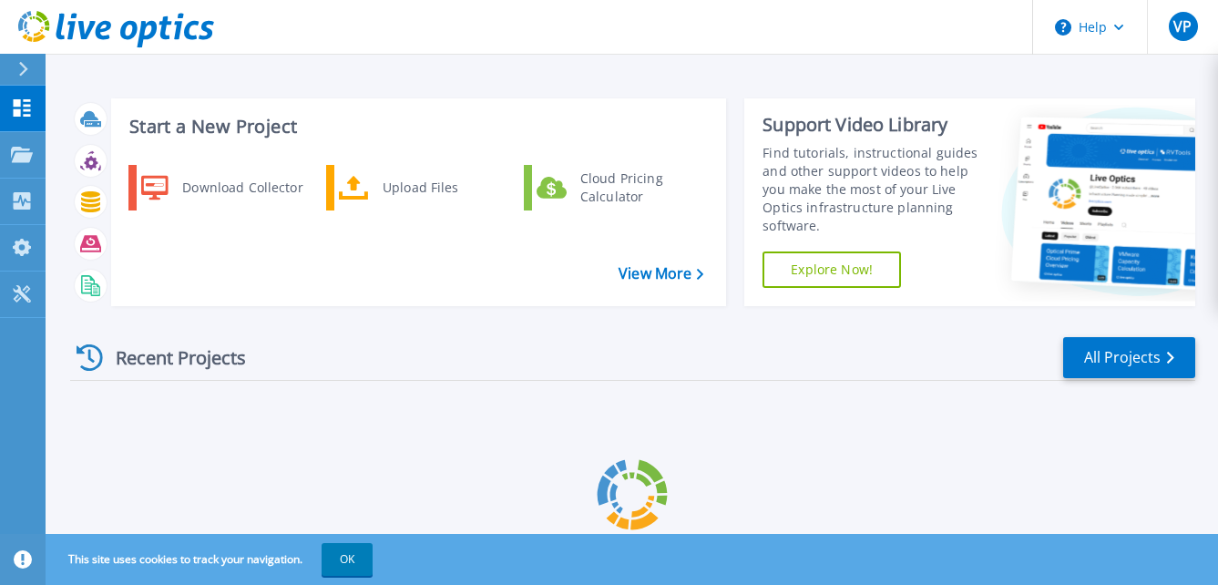  I want to click on a: Explore Now!, so click(831, 270).